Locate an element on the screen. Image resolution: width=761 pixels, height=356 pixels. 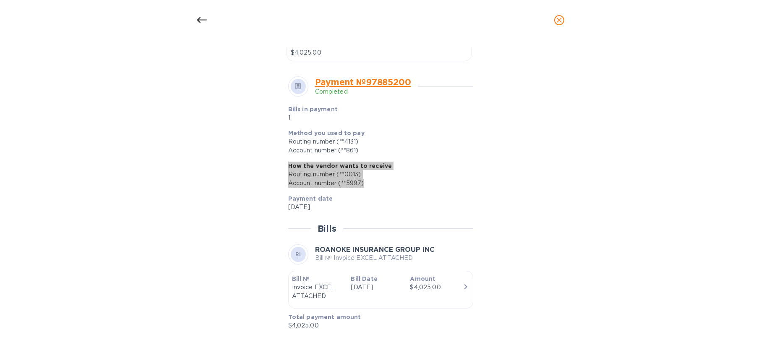
div: Routing number (**0013) is located at coordinates (377, 174).